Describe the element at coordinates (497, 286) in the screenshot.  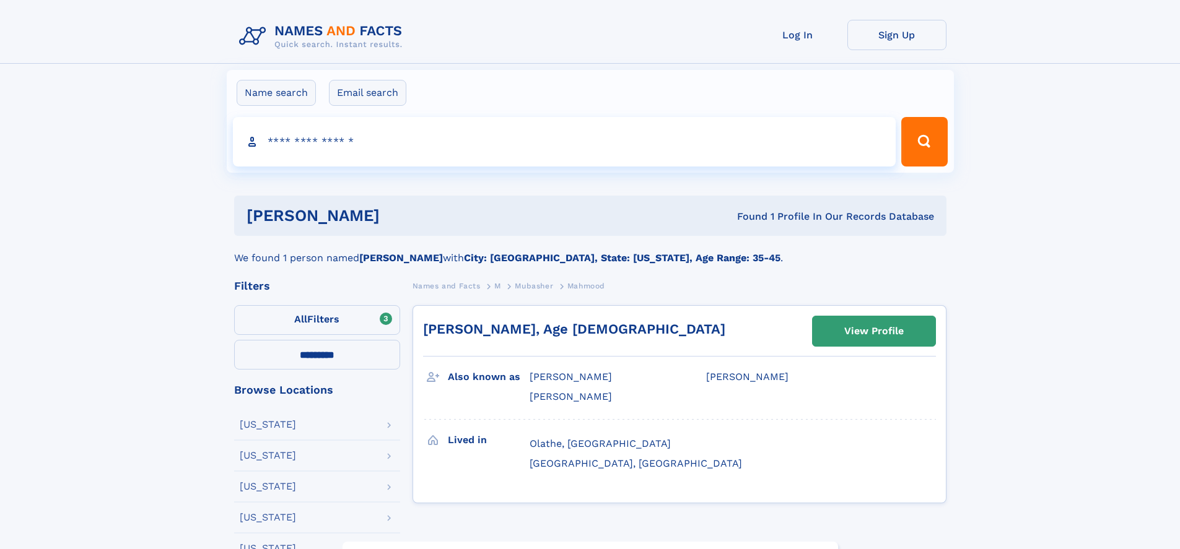
I see `span: M` at that location.